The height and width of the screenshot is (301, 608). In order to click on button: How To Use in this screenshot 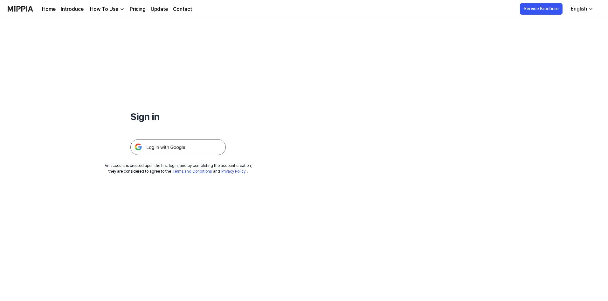, I will do `click(107, 9)`.